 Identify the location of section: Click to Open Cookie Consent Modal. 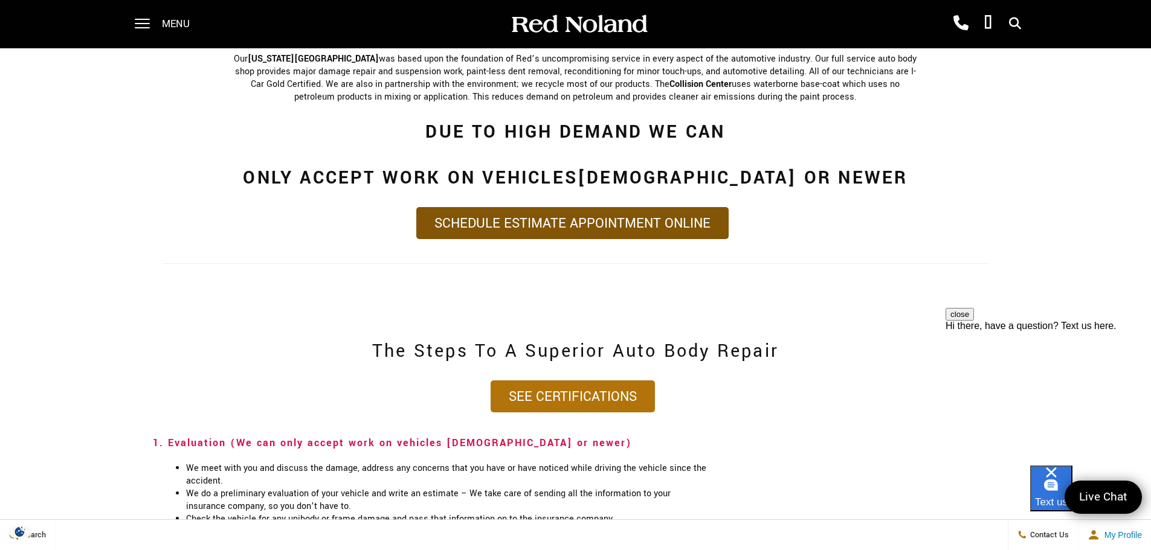
(20, 532).